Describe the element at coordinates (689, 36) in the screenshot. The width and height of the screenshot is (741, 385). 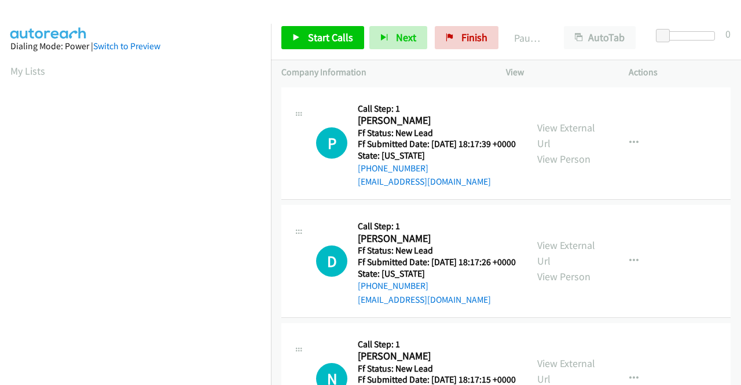
I see `div: Delay between calls (in seconds)` at that location.